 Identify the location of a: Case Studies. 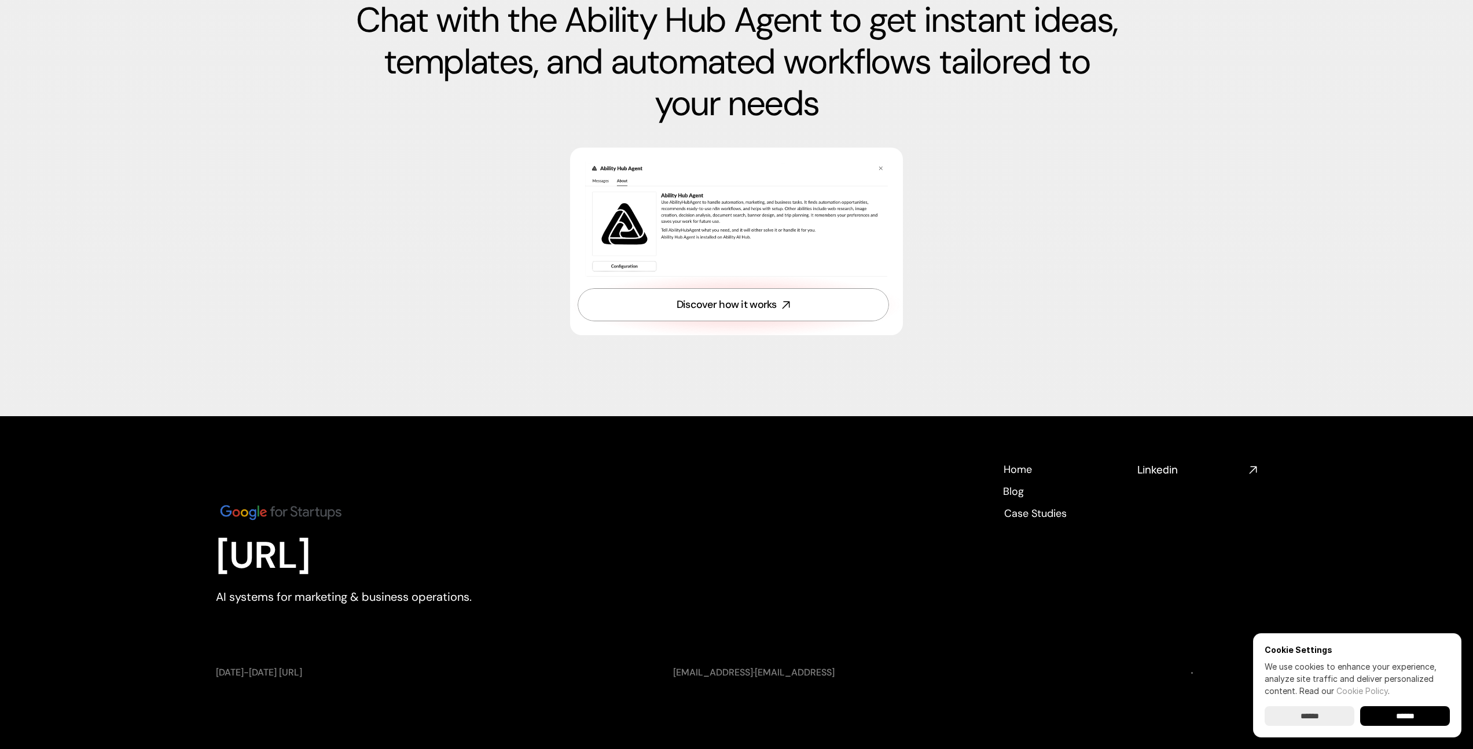
(1035, 513).